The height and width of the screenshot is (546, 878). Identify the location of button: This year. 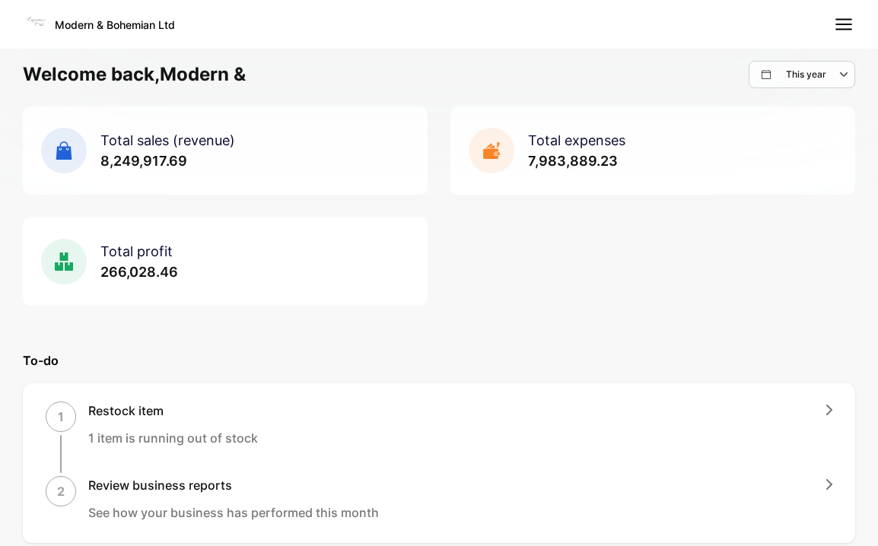
(802, 75).